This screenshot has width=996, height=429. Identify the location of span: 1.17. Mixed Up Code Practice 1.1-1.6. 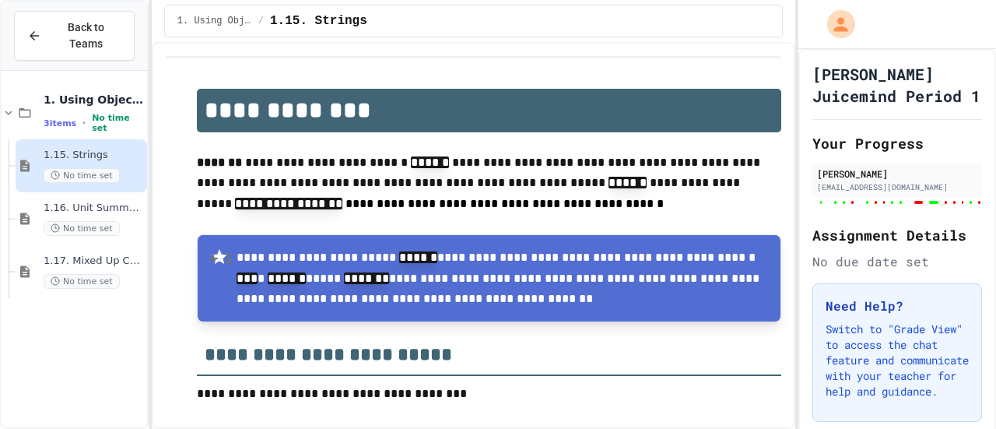
(93, 261).